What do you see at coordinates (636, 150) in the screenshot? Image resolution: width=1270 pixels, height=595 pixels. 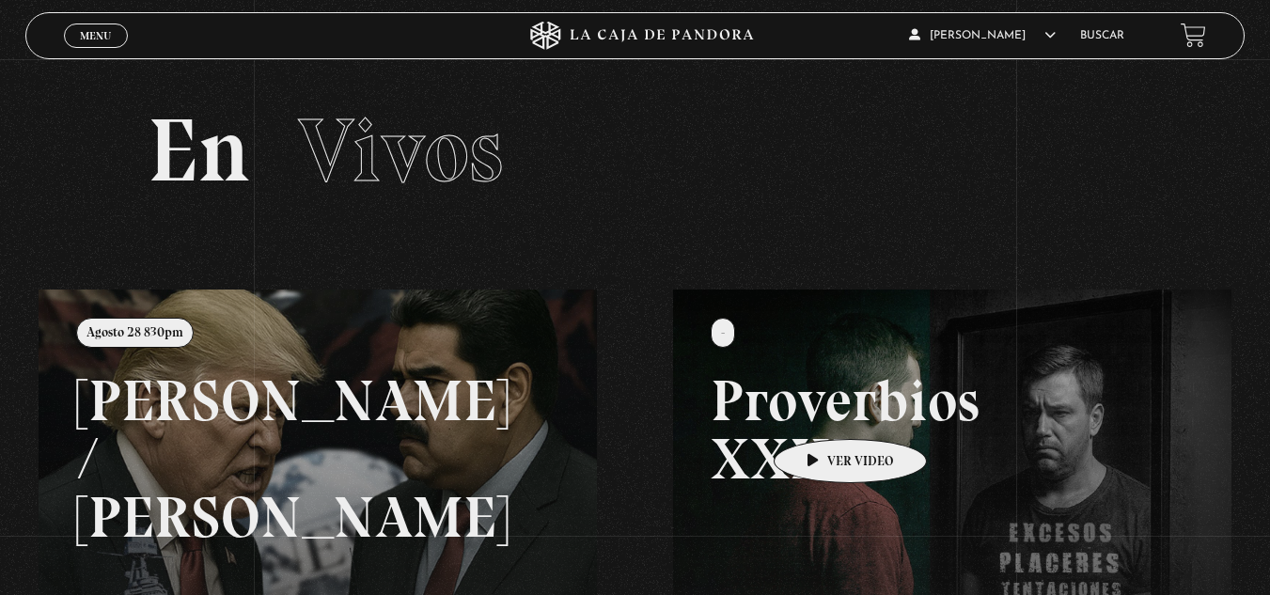 I see `h2: En` at bounding box center [636, 150].